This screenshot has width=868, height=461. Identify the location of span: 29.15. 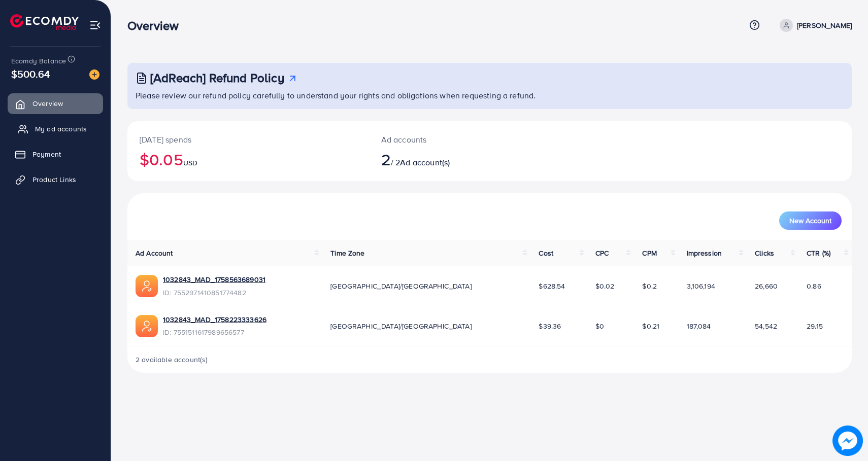
(815, 326).